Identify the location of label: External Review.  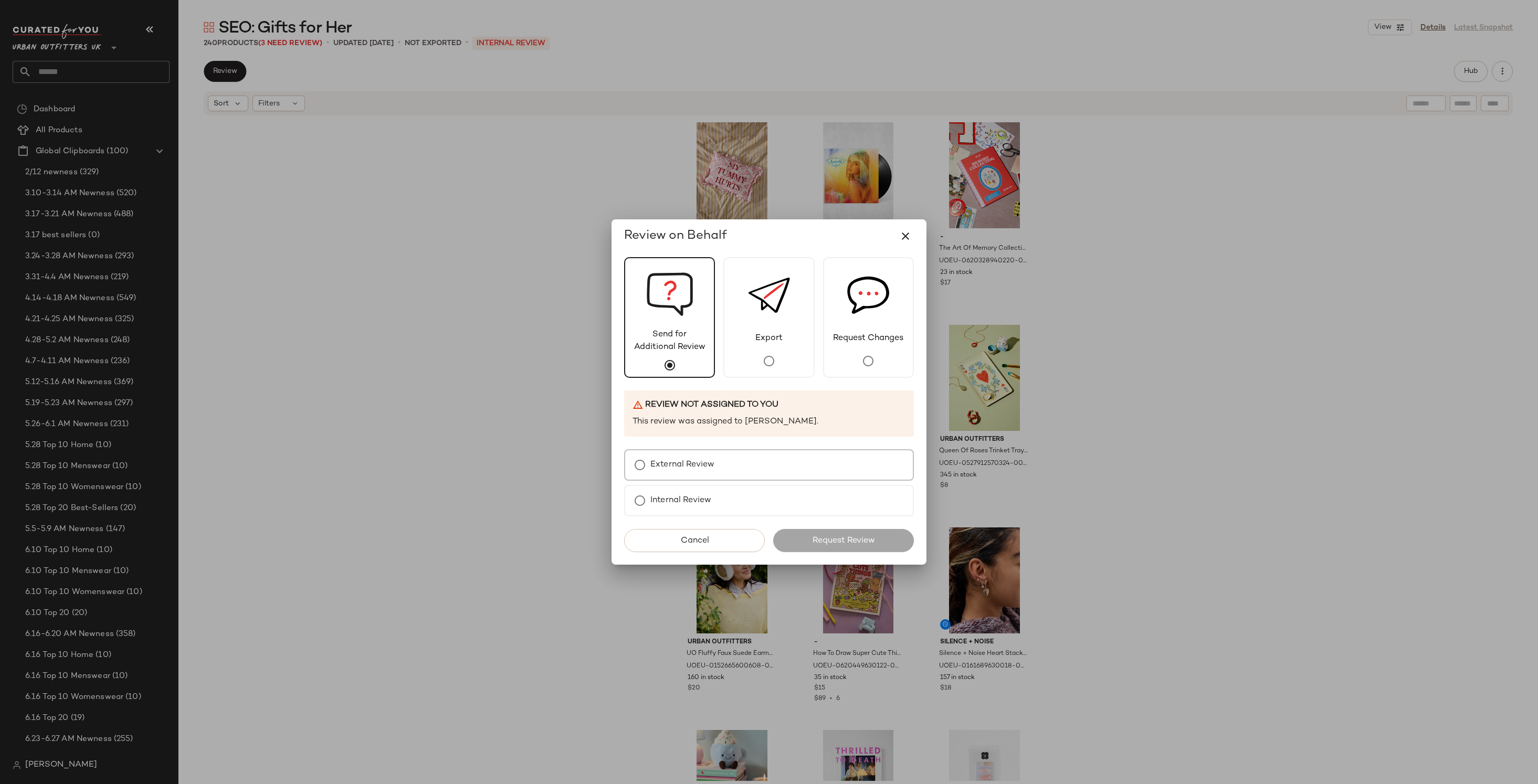
(682, 465).